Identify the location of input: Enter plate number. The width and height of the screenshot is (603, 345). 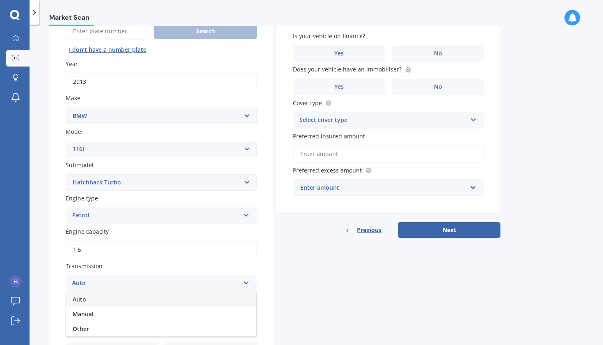
(108, 31).